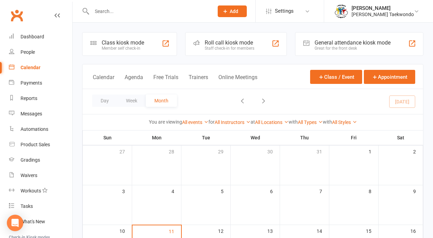 The image size is (433, 238). What do you see at coordinates (28, 52) in the screenshot?
I see `div: People` at bounding box center [28, 52].